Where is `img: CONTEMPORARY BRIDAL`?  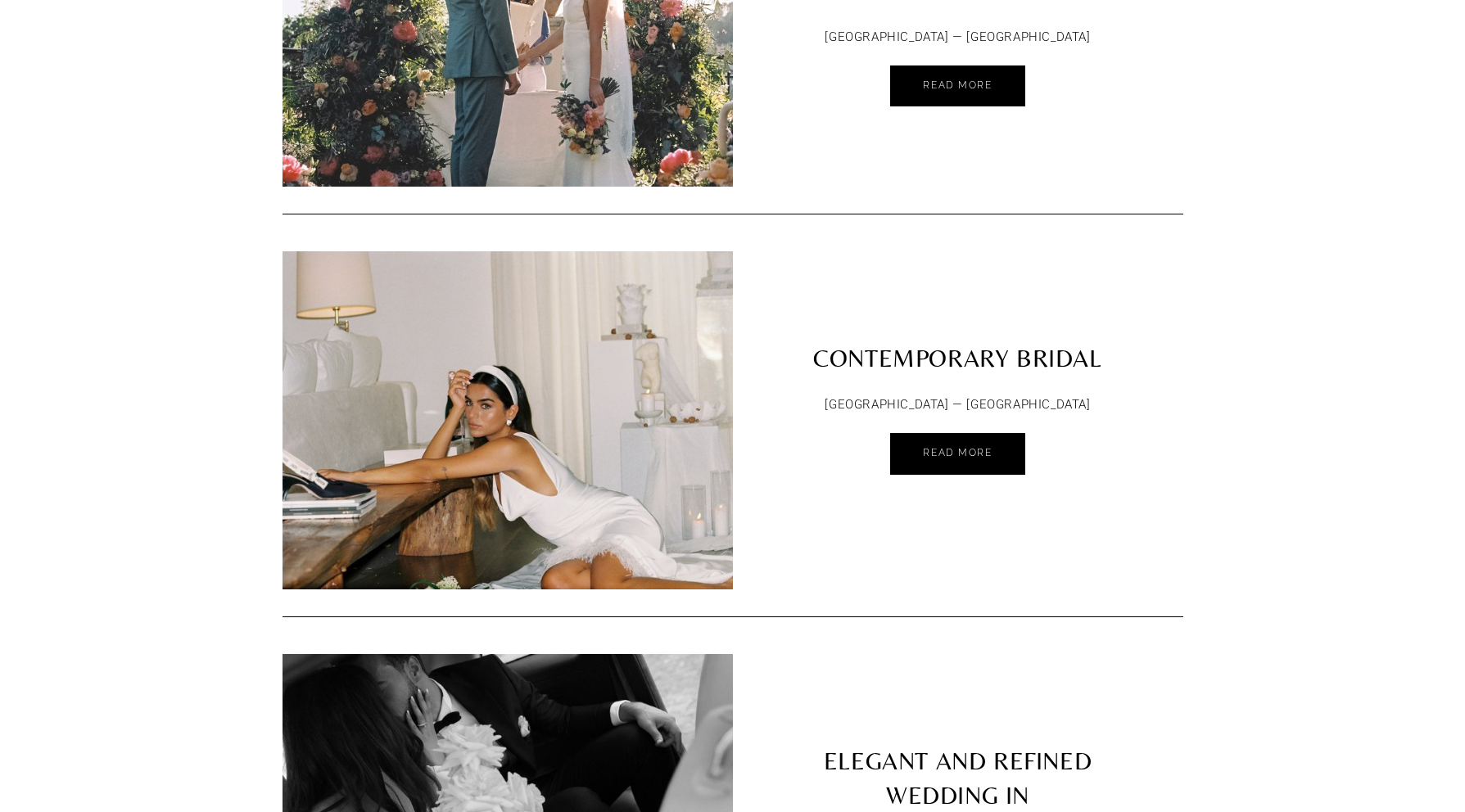 img: CONTEMPORARY BRIDAL is located at coordinates (507, 420).